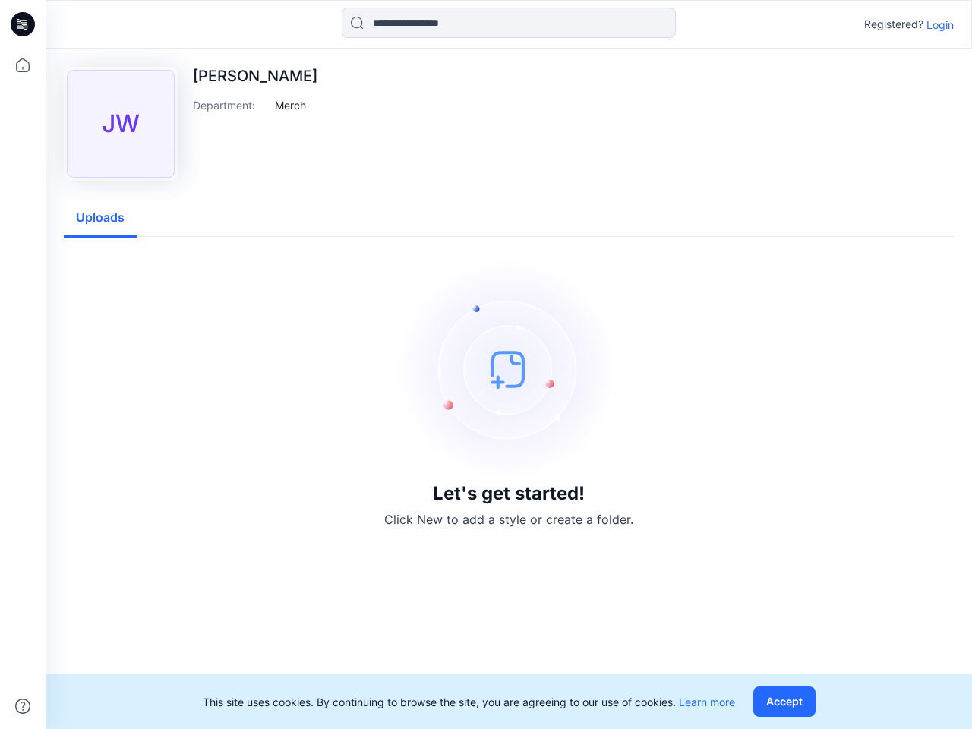 Image resolution: width=972 pixels, height=729 pixels. I want to click on h3: Let's get started!, so click(509, 494).